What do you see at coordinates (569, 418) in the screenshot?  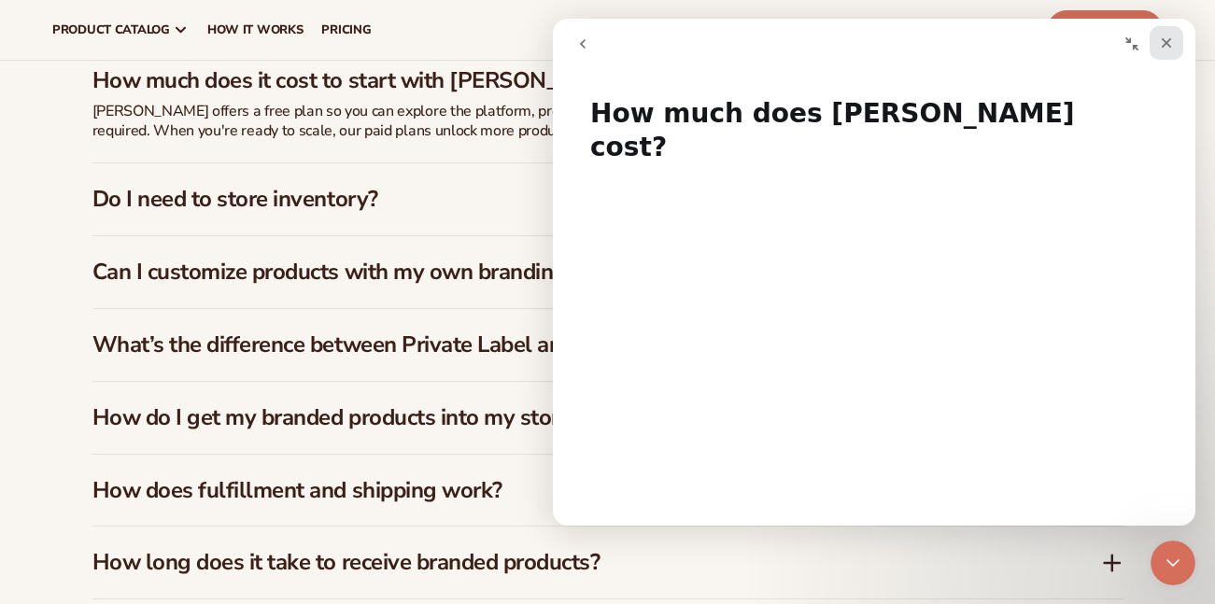 I see `h3: How do I get my branded products into my store?` at bounding box center [569, 418].